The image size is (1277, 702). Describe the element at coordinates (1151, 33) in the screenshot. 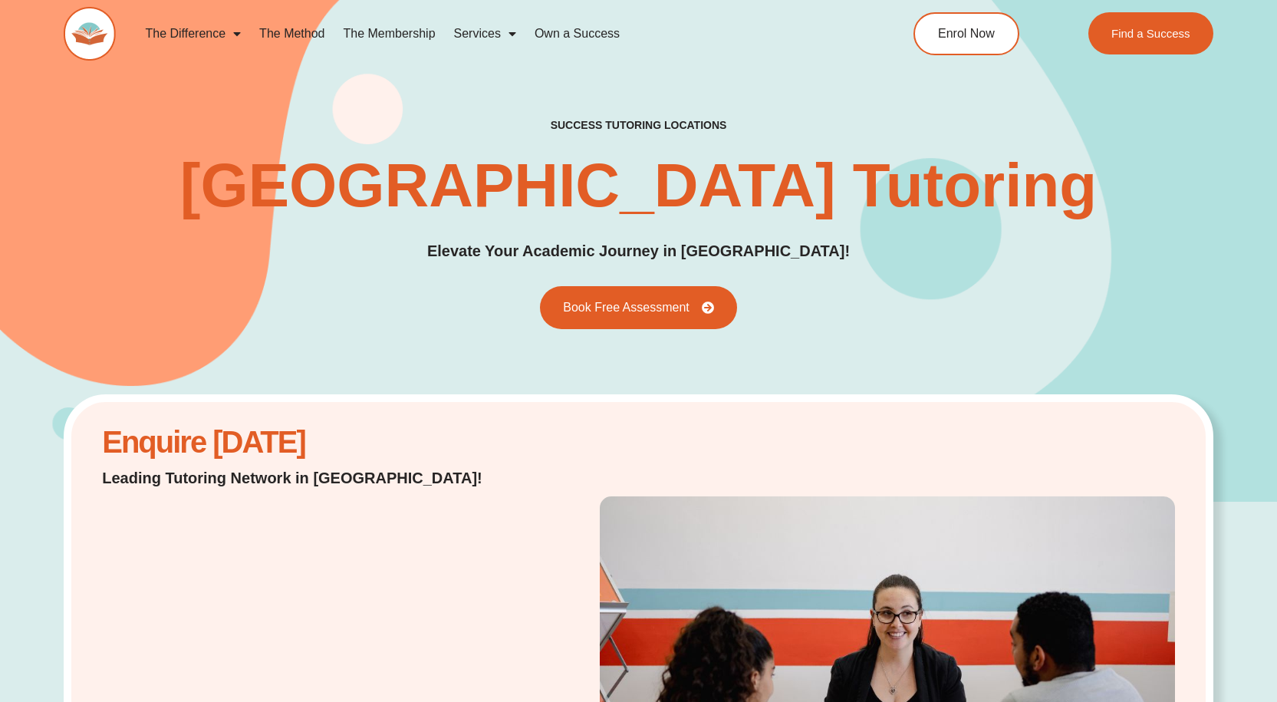

I see `a: Find a Success` at that location.